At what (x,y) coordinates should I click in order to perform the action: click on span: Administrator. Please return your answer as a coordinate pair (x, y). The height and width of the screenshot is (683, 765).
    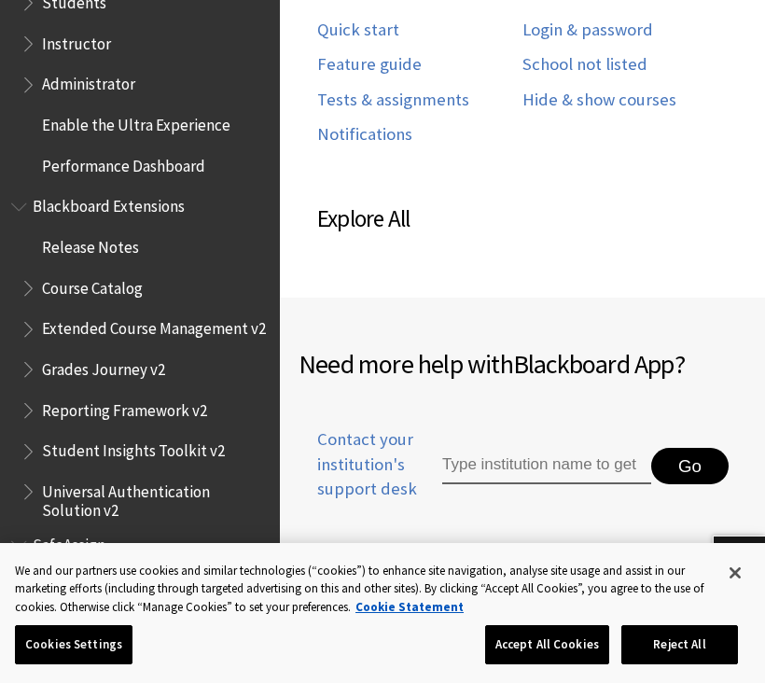
    Looking at the image, I should click on (89, 81).